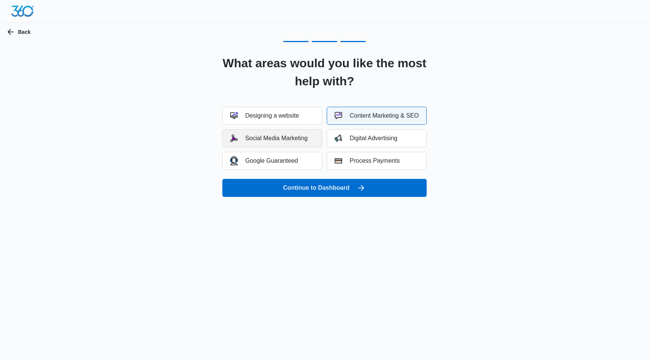  Describe the element at coordinates (377, 161) in the screenshot. I see `button: Process Payments` at that location.